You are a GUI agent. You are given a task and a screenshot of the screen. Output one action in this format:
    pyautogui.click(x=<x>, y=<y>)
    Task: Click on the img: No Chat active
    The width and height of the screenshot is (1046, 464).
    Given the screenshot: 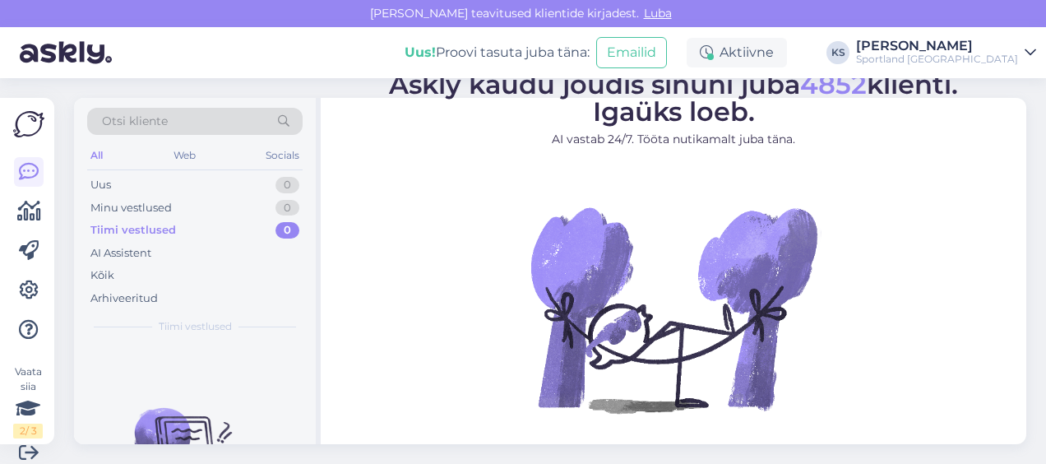 What is the action you would take?
    pyautogui.click(x=674, y=309)
    